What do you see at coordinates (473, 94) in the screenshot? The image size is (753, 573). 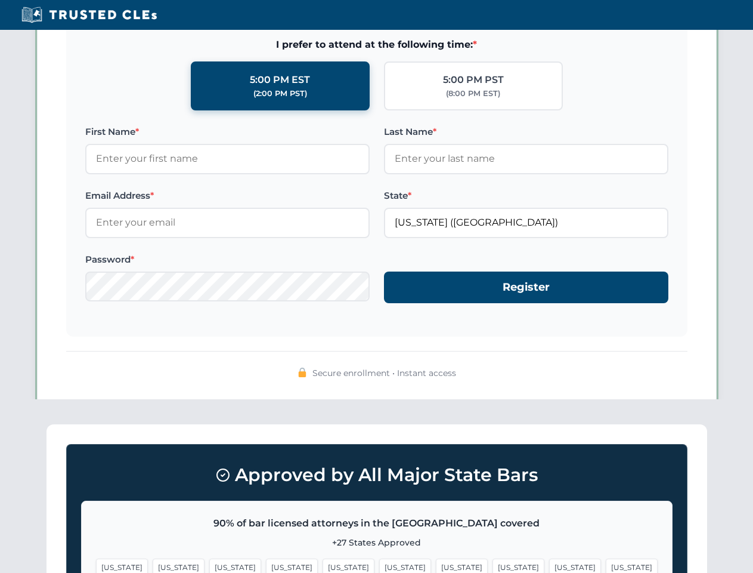 I see `div: (8:00 PM EST)` at bounding box center [473, 94].